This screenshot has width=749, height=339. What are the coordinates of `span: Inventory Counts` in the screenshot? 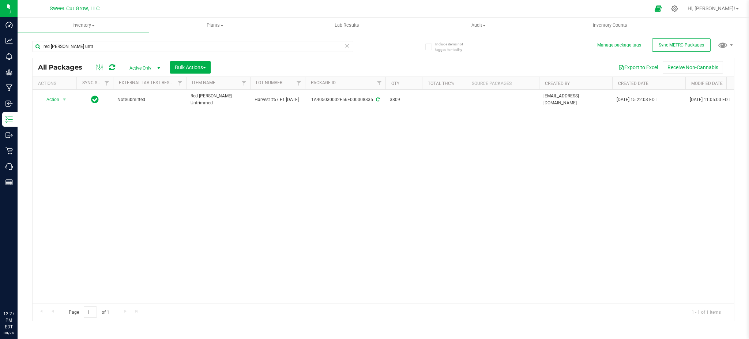 It's located at (610, 25).